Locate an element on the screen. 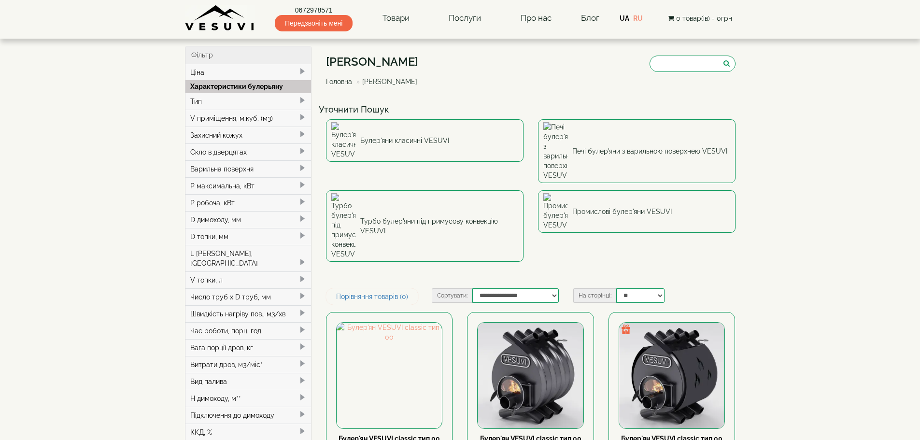  div: Число труб x D труб, мм is located at coordinates (248, 297).